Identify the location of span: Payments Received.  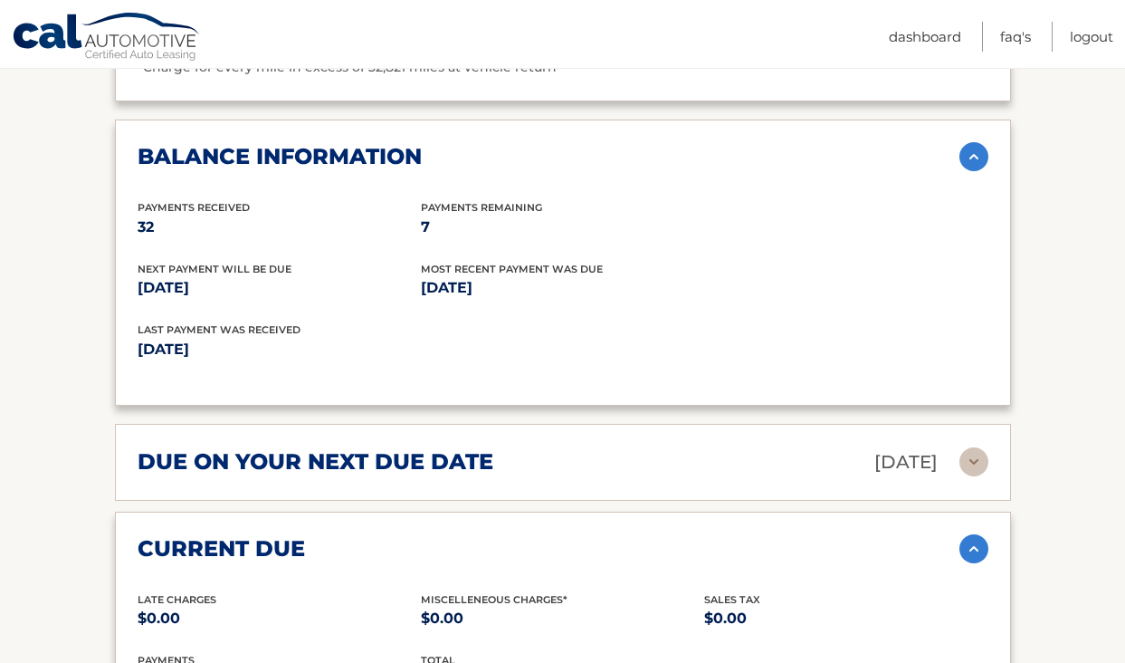
(194, 207).